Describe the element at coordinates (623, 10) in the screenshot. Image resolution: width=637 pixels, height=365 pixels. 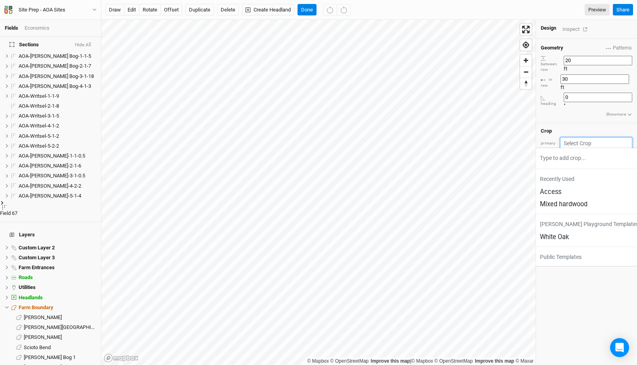
I see `button: Share` at that location.